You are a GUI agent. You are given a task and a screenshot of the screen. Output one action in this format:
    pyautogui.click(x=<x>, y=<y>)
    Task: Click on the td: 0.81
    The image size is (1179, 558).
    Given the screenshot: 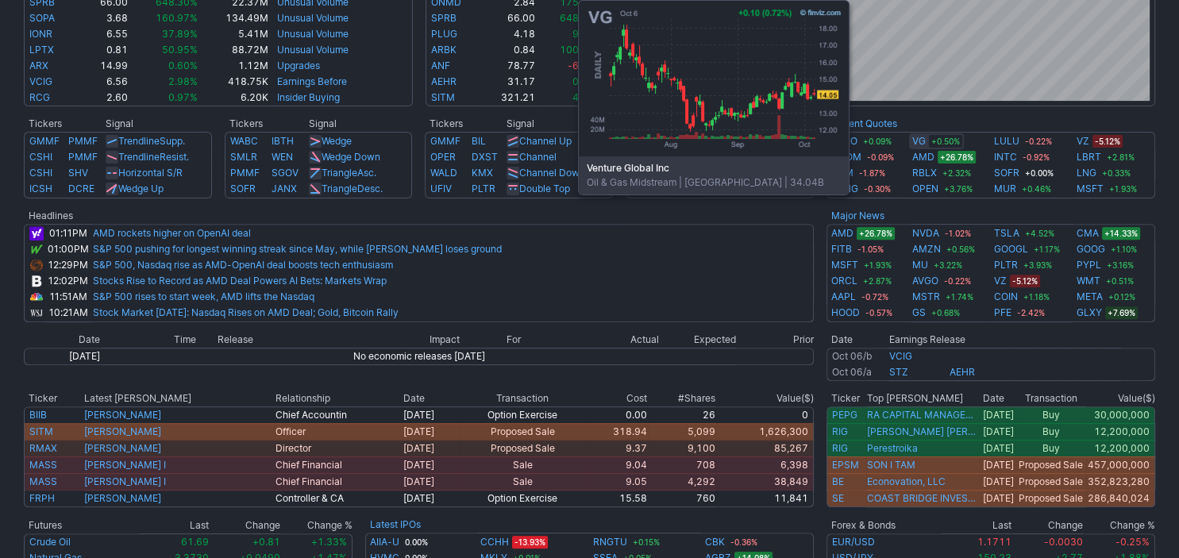 What is the action you would take?
    pyautogui.click(x=105, y=50)
    